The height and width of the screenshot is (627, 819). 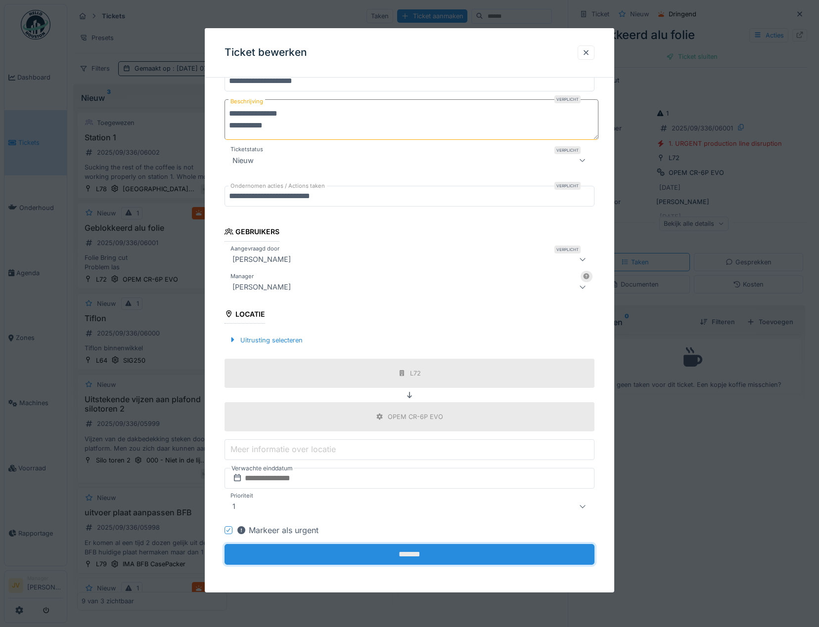 I want to click on label: Meer informatie over locatie, so click(x=283, y=449).